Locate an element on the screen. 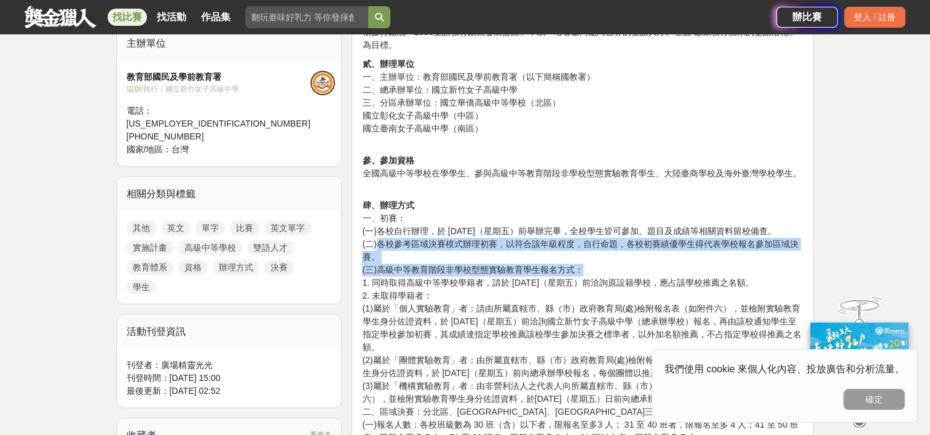 The image size is (930, 435). div: 刊登者： 廣場精靈光光 is located at coordinates (229, 365).